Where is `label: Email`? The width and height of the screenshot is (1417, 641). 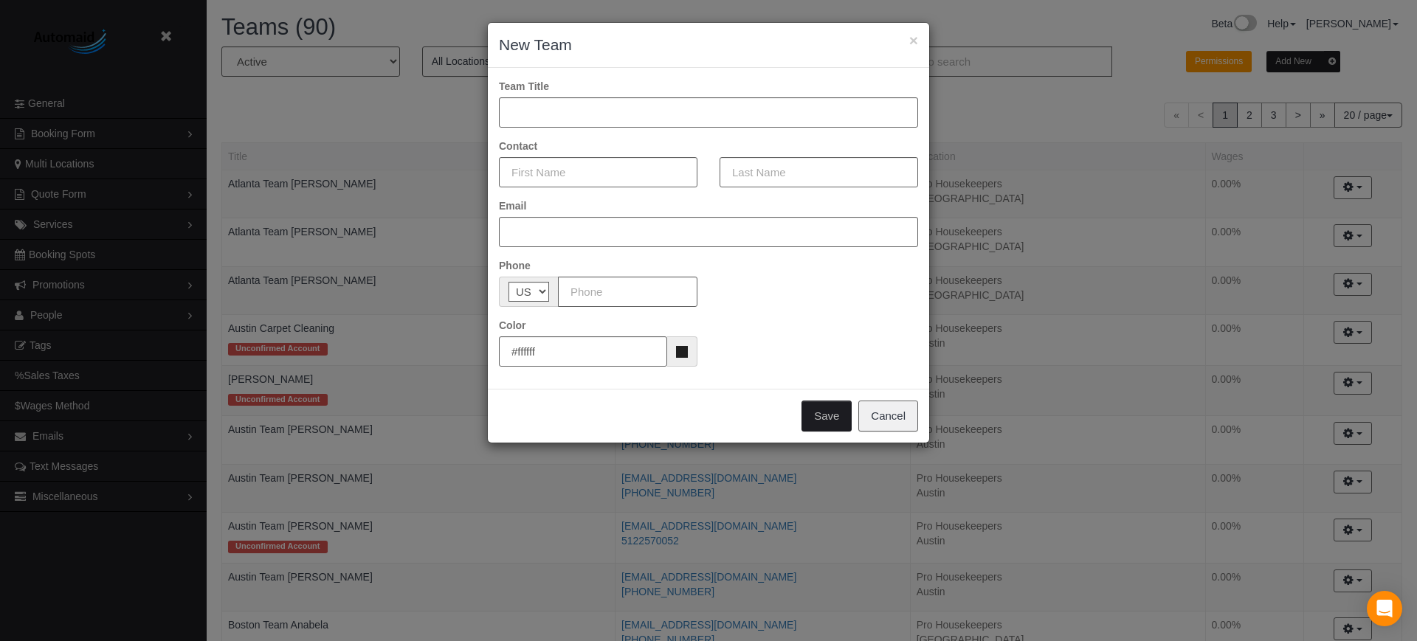
label: Email is located at coordinates (512, 206).